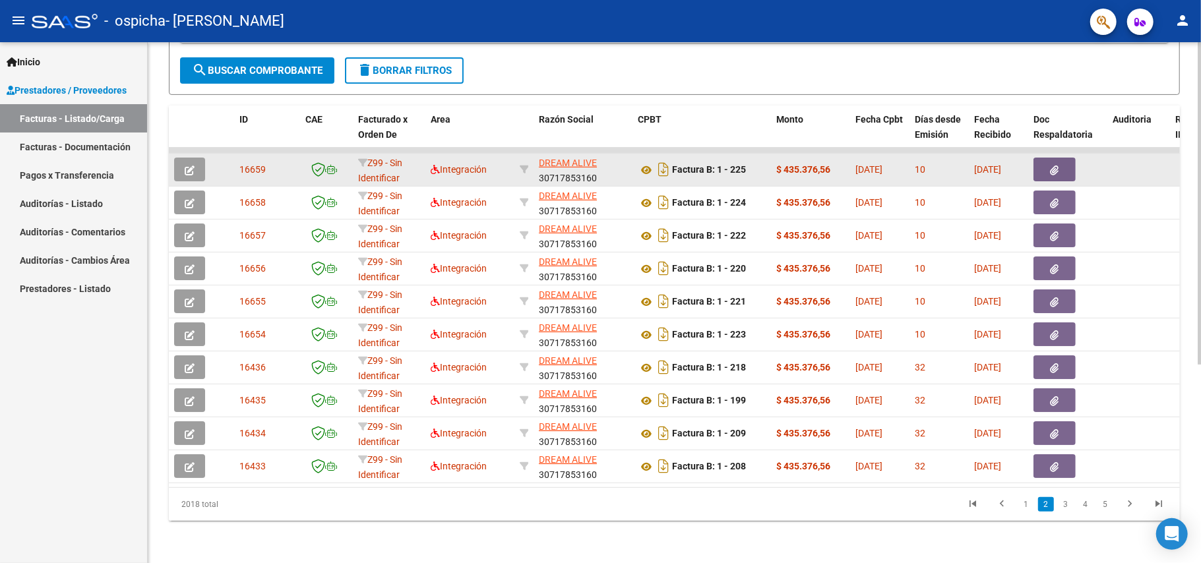 This screenshot has height=563, width=1201. Describe the element at coordinates (880, 135) in the screenshot. I see `datatable-header-cell: Fecha Cpbt` at that location.